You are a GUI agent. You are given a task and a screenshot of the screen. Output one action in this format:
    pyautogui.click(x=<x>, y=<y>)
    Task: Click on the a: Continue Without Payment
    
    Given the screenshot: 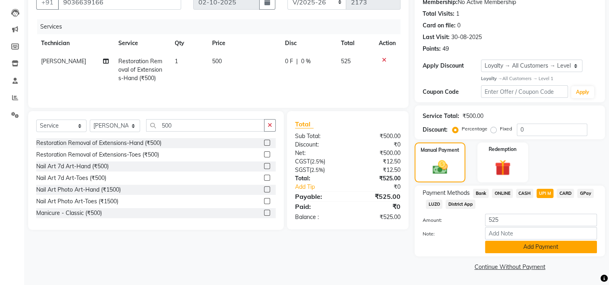 What is the action you would take?
    pyautogui.click(x=510, y=267)
    